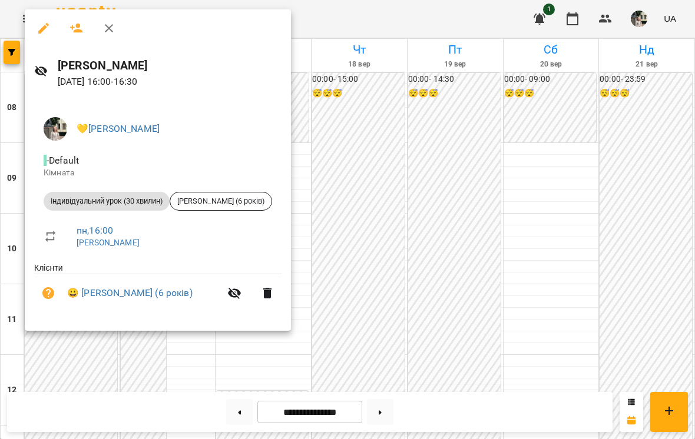  What do you see at coordinates (48, 293) in the screenshot?
I see `button: Візит ще не сплачено. Додати оплату?` at bounding box center [48, 293].